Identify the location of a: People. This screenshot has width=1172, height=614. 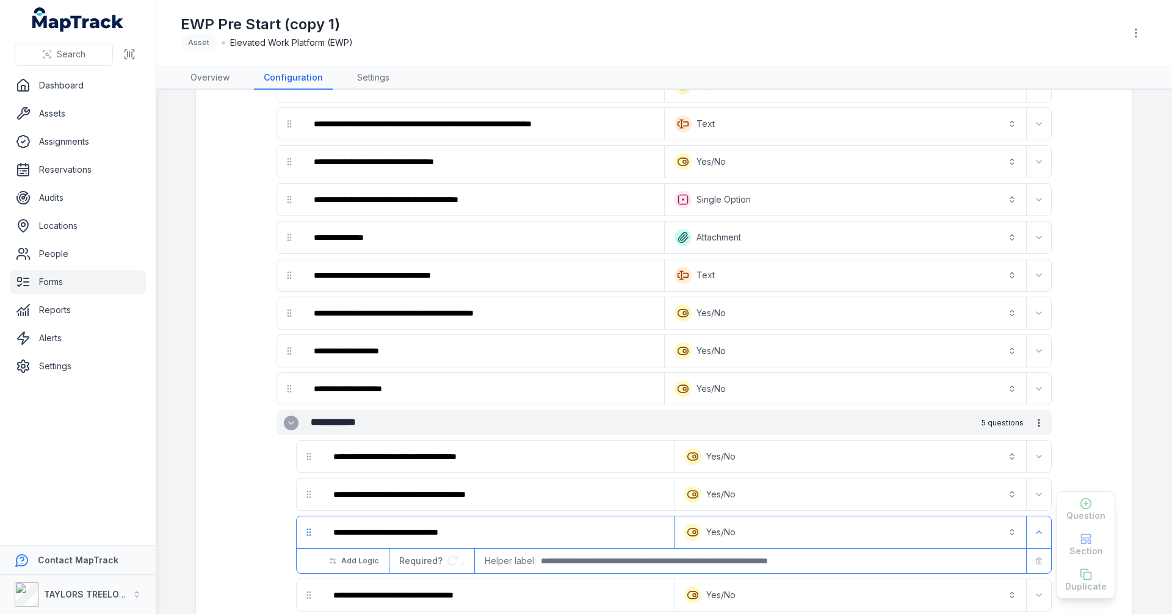
(78, 254).